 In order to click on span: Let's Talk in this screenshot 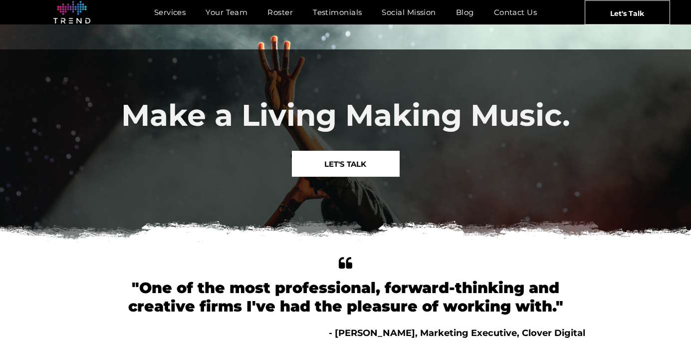, I will do `click(627, 13)`.